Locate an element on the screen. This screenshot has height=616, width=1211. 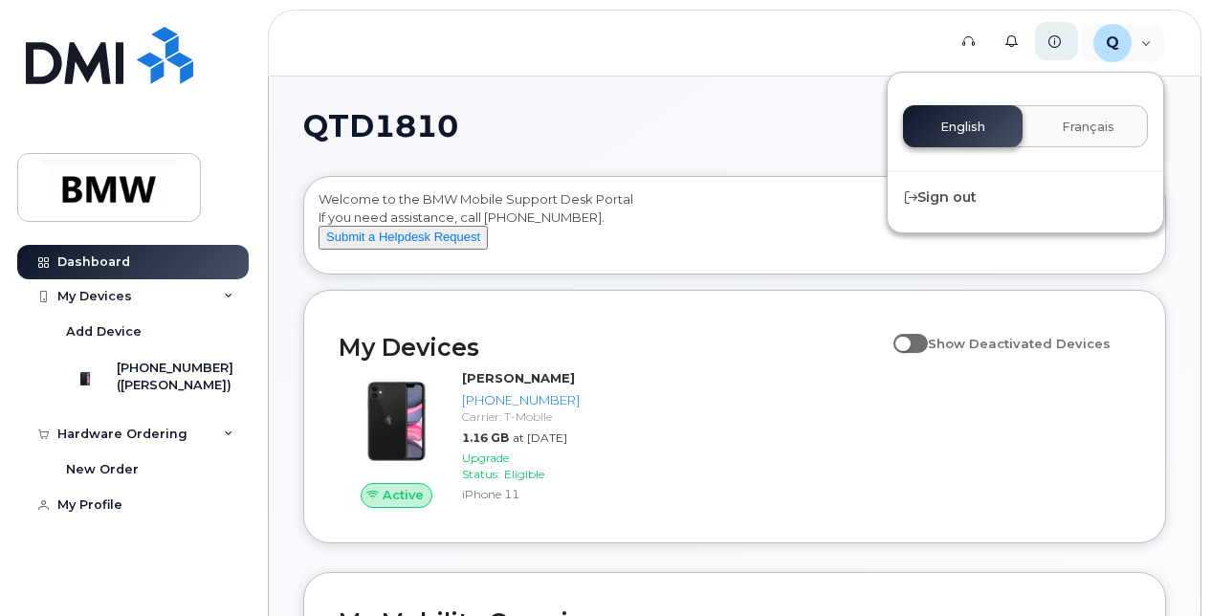
span: Active is located at coordinates (403, 494).